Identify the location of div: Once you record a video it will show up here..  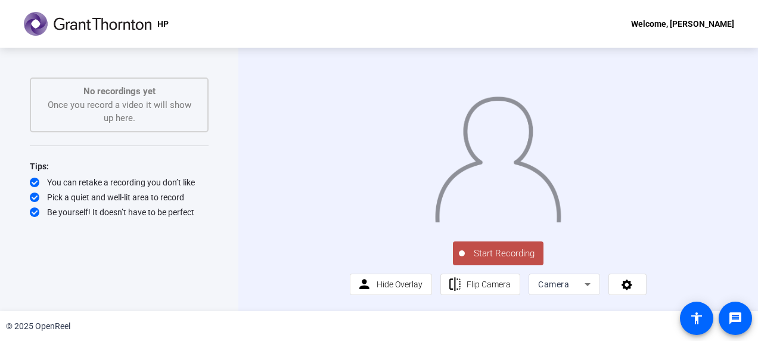
(119, 105).